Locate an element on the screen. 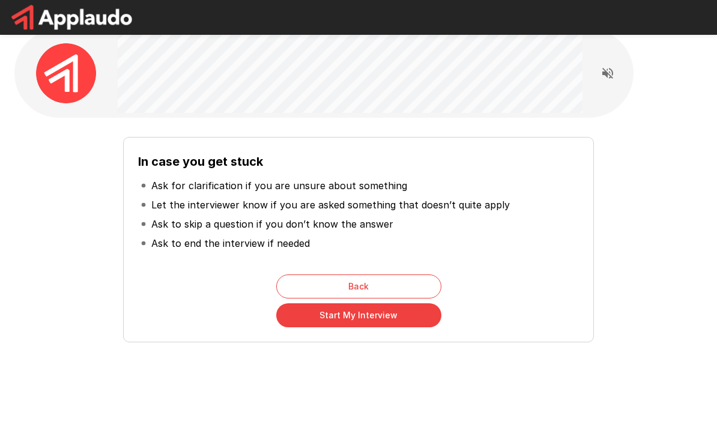 The image size is (717, 424). p: Ask to end the interview if needed is located at coordinates (231, 243).